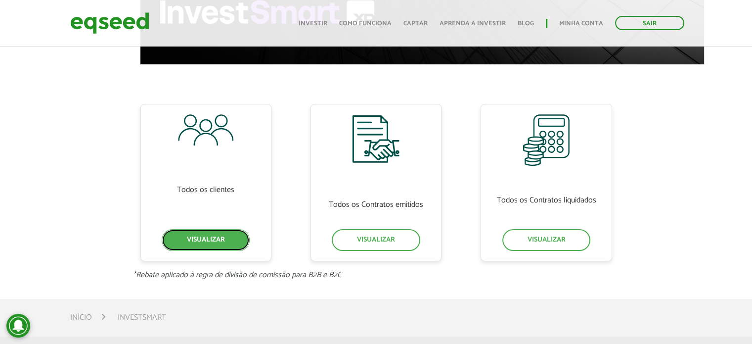 The image size is (752, 344). What do you see at coordinates (650, 23) in the screenshot?
I see `a: Sair` at bounding box center [650, 23].